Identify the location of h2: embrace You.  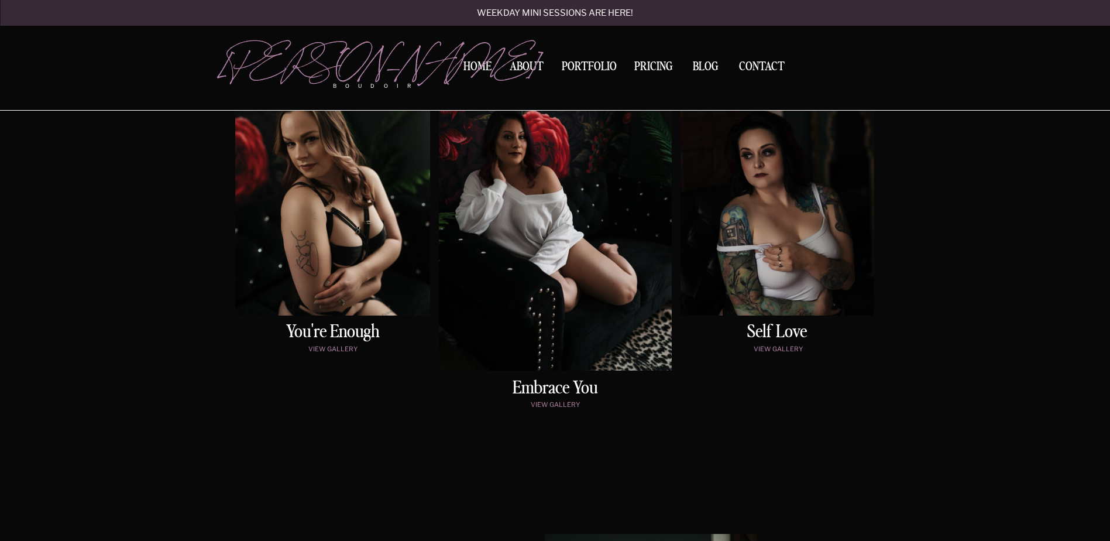
(555, 388).